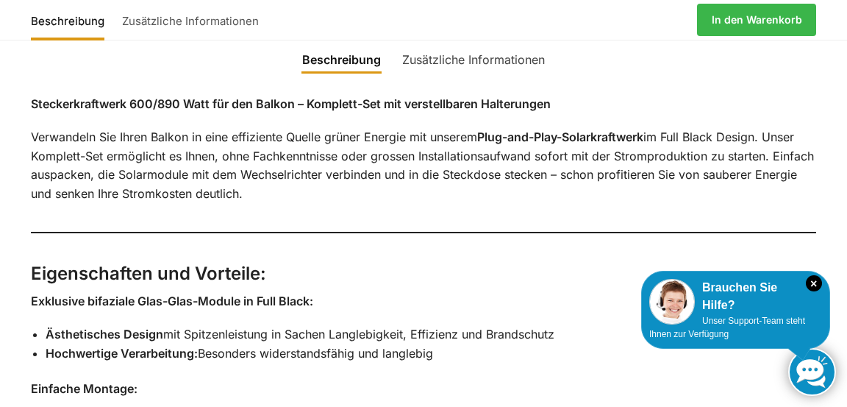  Describe the element at coordinates (424, 165) in the screenshot. I see `p: Verwandeln Sie Ihren Balkon in eine effiziente Quelle grüner Energie mit unserem im Full Black De...` at that location.